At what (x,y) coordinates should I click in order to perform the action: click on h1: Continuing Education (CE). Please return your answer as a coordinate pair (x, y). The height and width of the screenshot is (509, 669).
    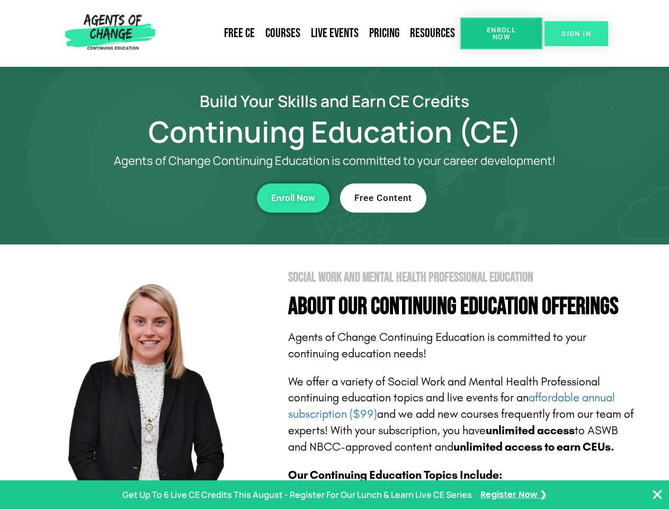
    Looking at the image, I should click on (335, 131).